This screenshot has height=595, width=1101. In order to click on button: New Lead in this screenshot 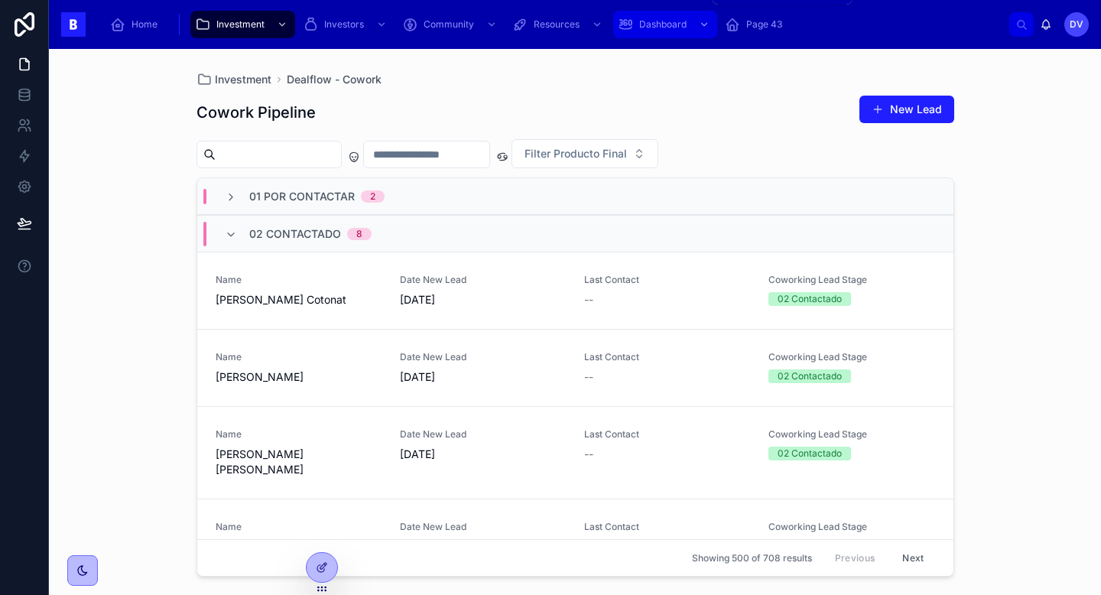, I will do `click(907, 109)`.